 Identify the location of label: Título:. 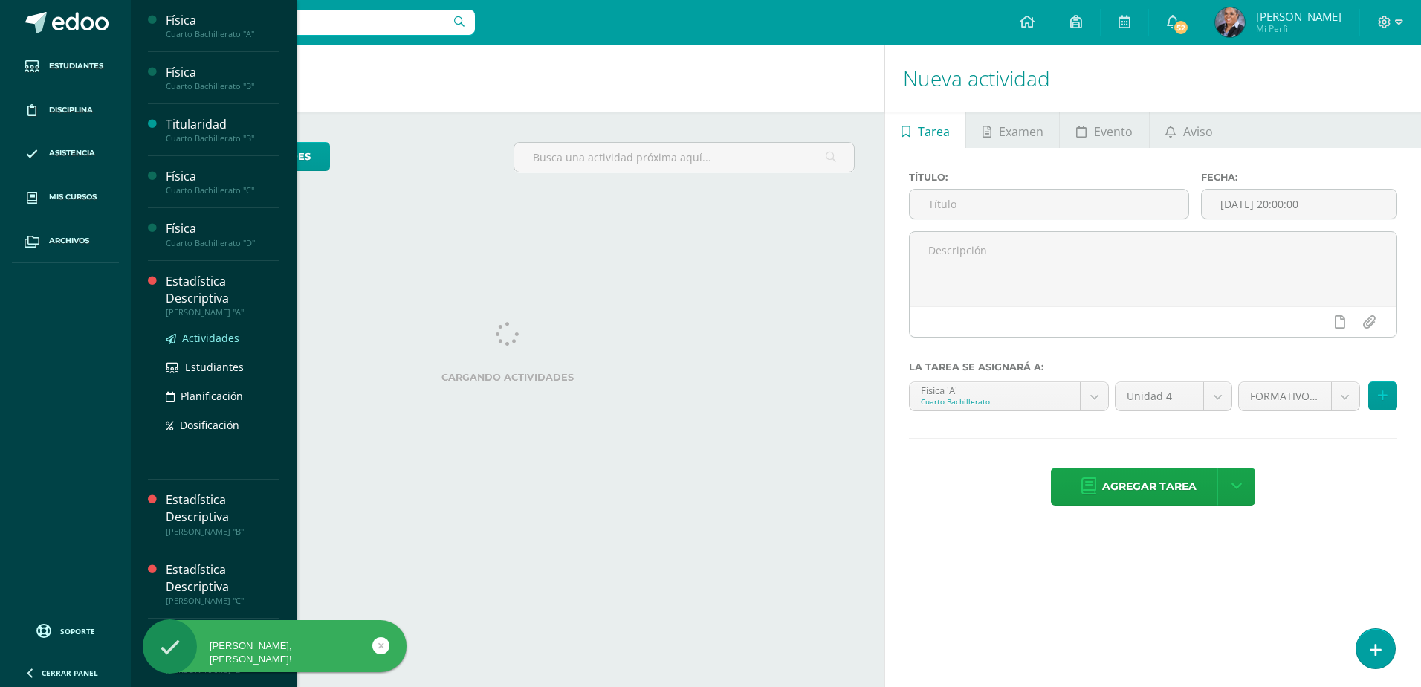
(1049, 177).